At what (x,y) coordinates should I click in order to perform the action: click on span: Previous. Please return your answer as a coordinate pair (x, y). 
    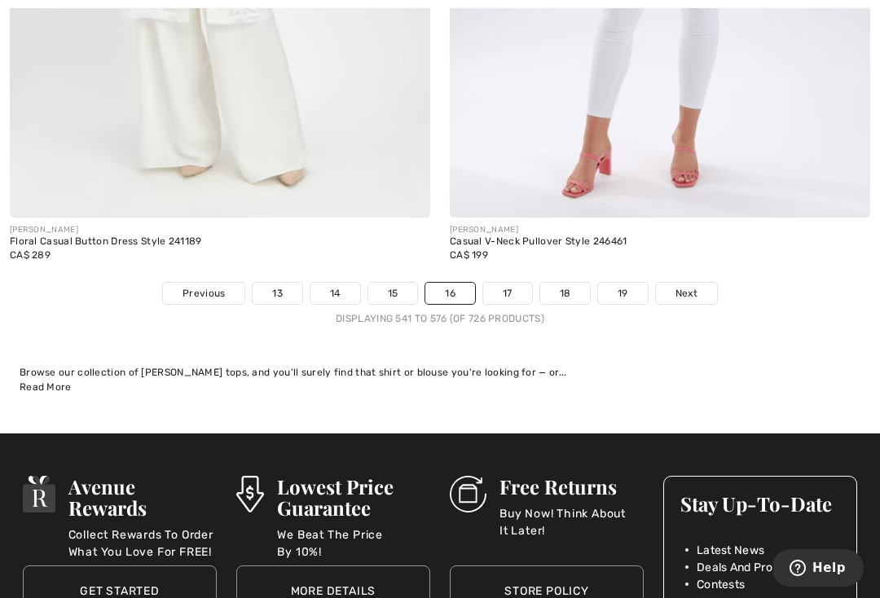
    Looking at the image, I should click on (204, 293).